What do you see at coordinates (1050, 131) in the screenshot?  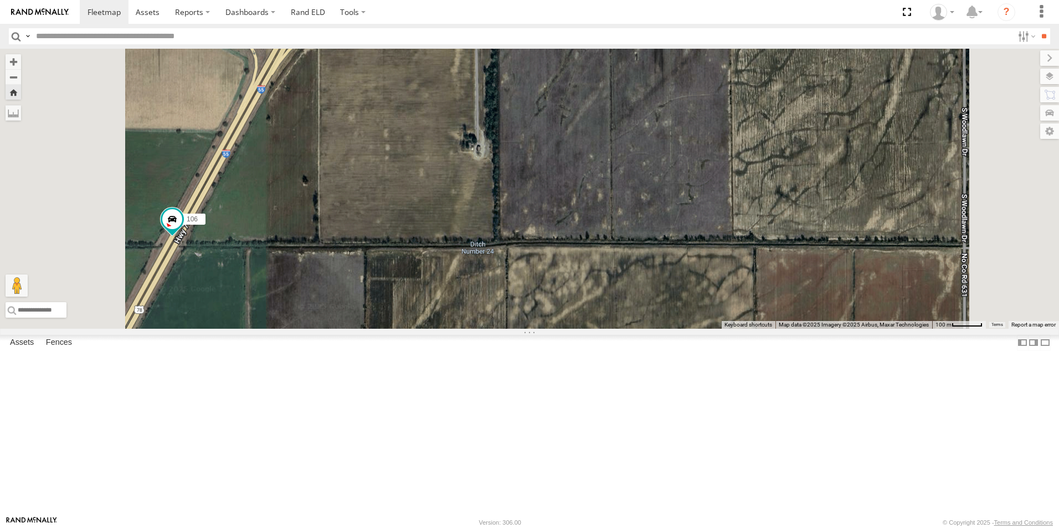 I see `label: Map Settings` at bounding box center [1050, 131].